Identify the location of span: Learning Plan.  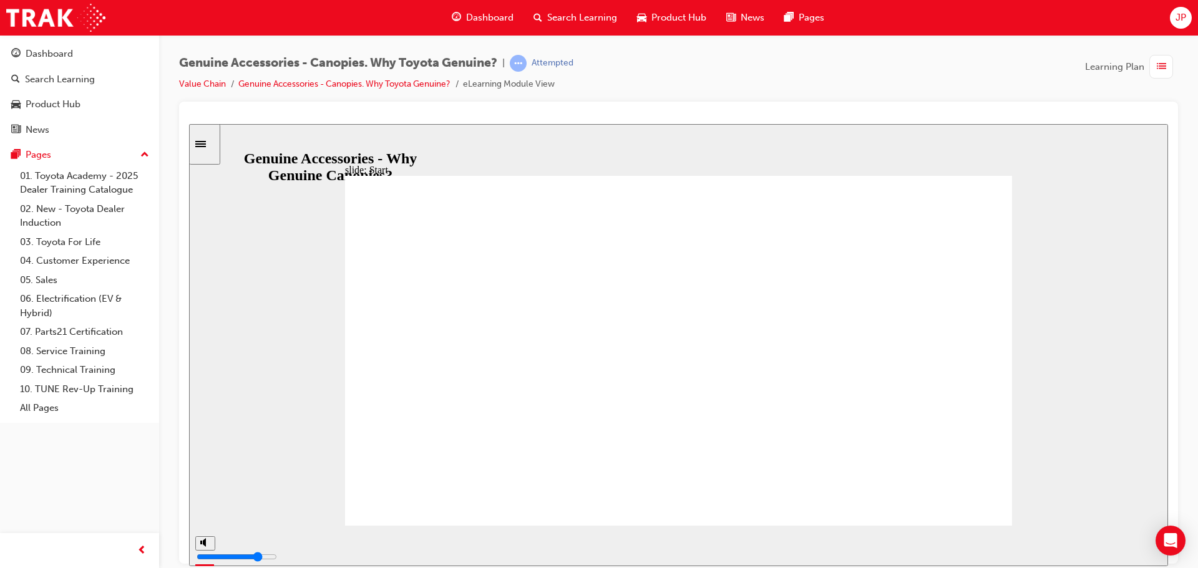
(1114, 67).